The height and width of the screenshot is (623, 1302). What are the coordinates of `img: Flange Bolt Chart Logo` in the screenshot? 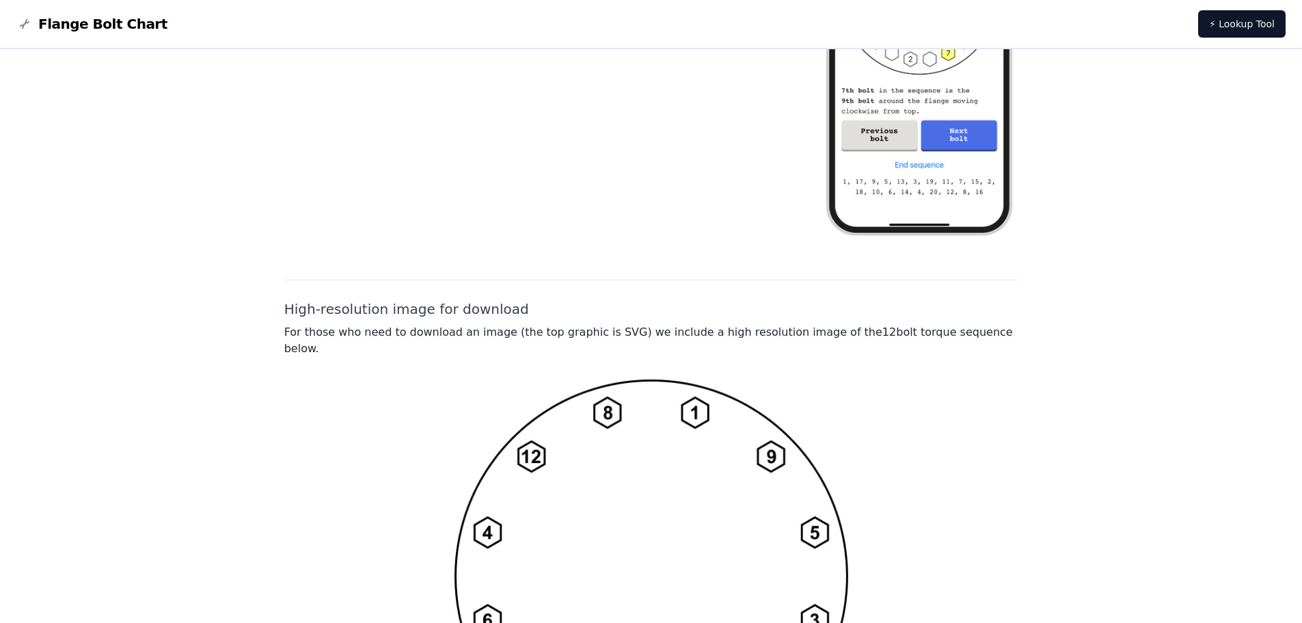 It's located at (25, 24).